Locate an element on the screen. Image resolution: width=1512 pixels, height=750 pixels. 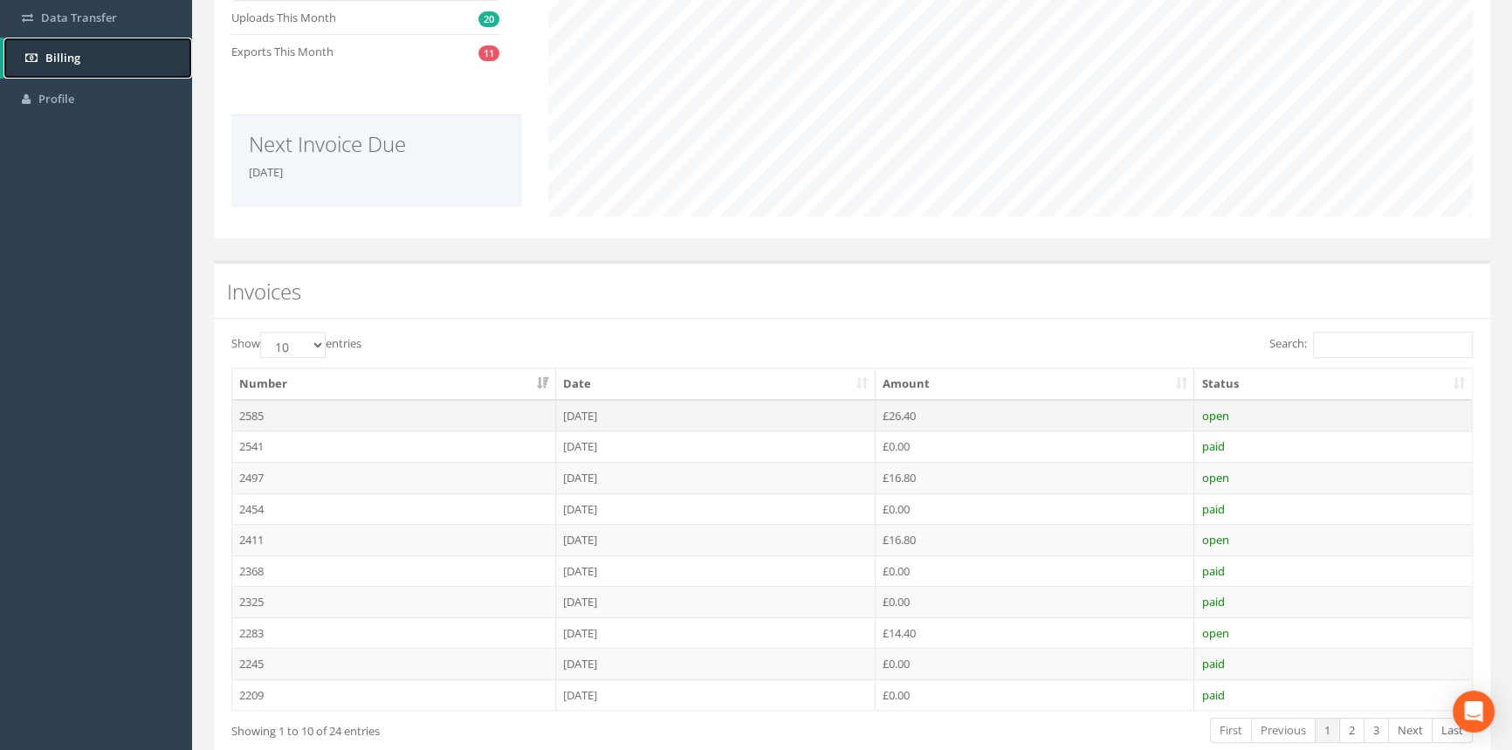
div: Open Intercom Messenger is located at coordinates (1474, 712).